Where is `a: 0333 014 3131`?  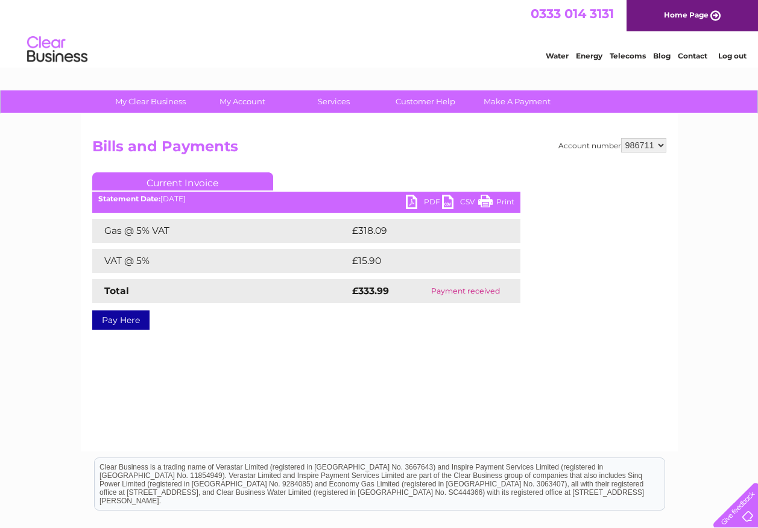 a: 0333 014 3131 is located at coordinates (572, 13).